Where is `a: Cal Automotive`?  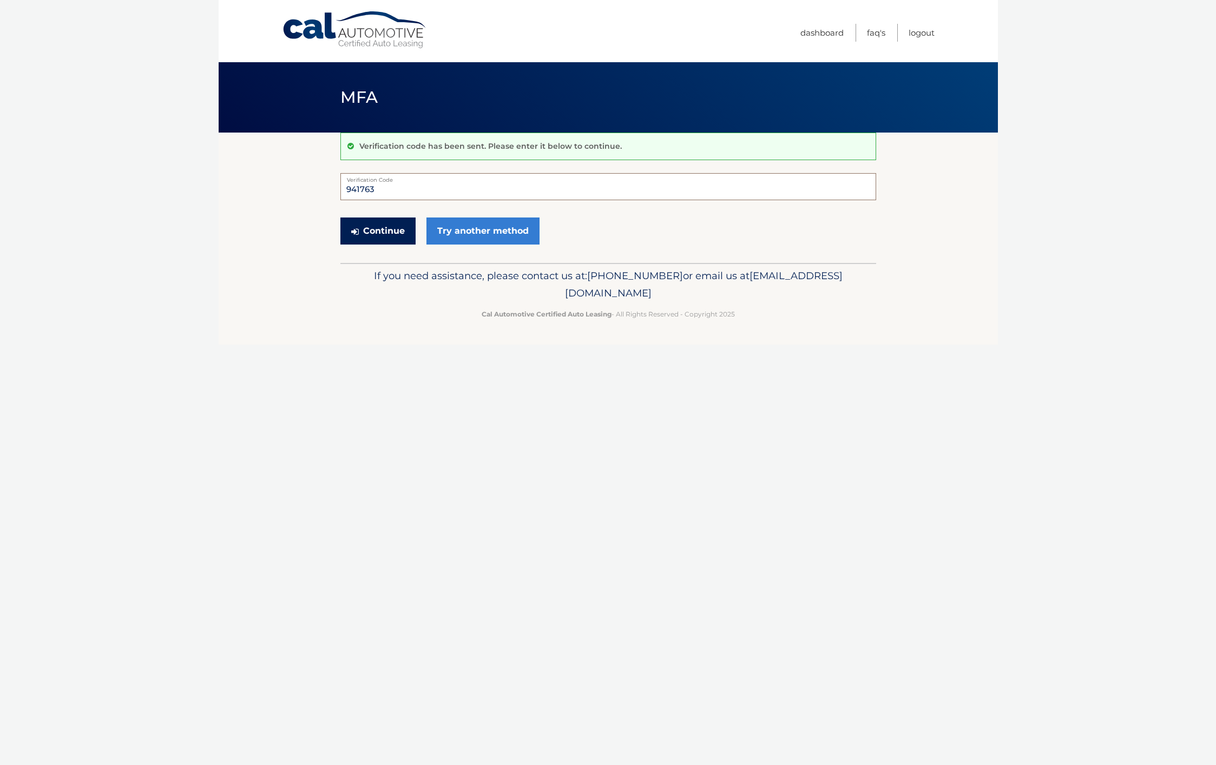
a: Cal Automotive is located at coordinates (355, 30).